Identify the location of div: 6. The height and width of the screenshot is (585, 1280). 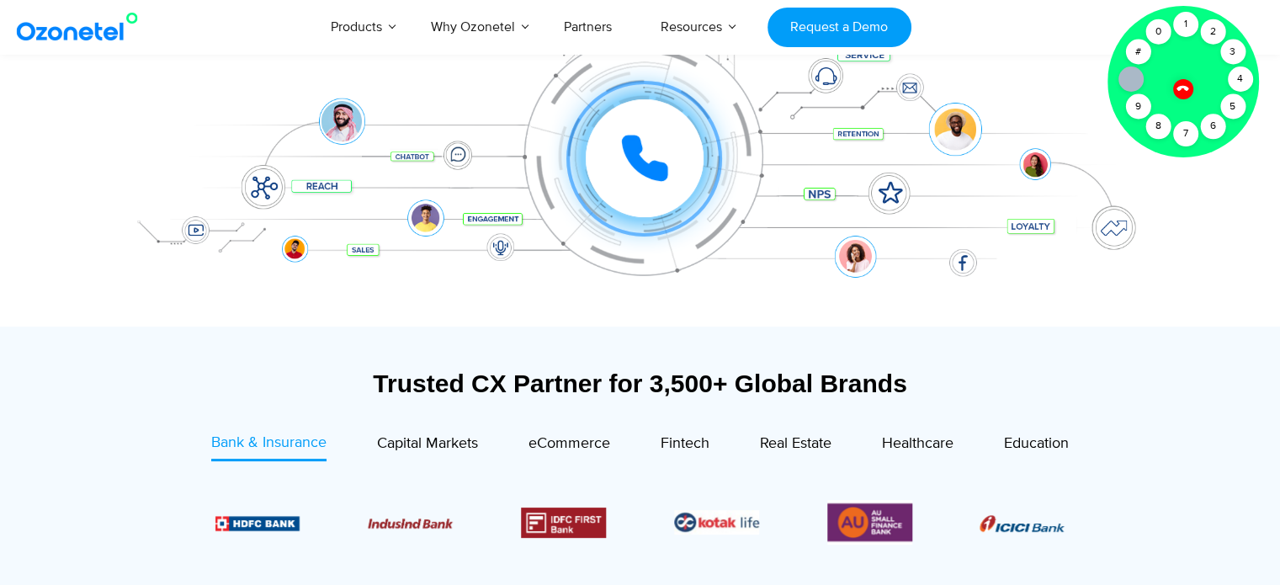
(1213, 126).